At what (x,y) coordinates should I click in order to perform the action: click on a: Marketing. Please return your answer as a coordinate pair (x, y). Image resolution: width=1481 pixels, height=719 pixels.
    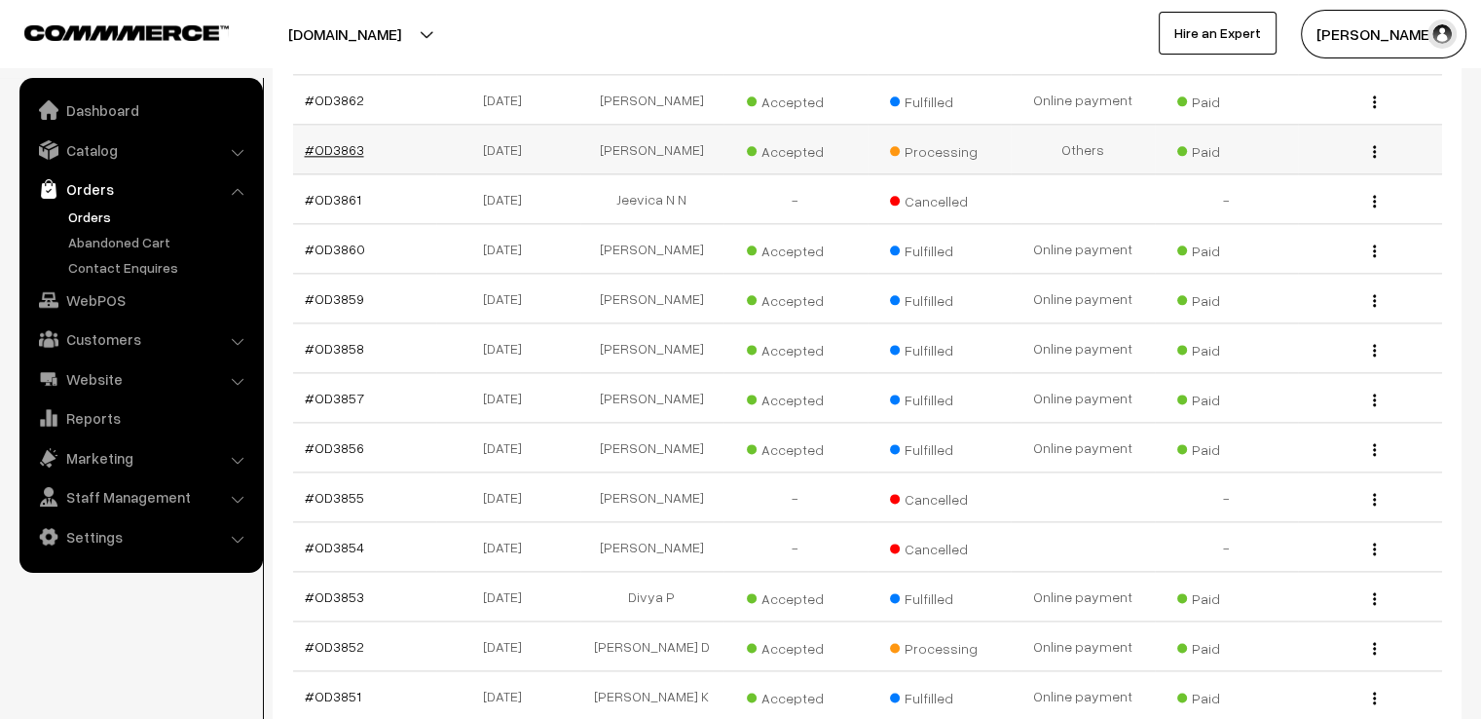
    Looking at the image, I should click on (140, 458).